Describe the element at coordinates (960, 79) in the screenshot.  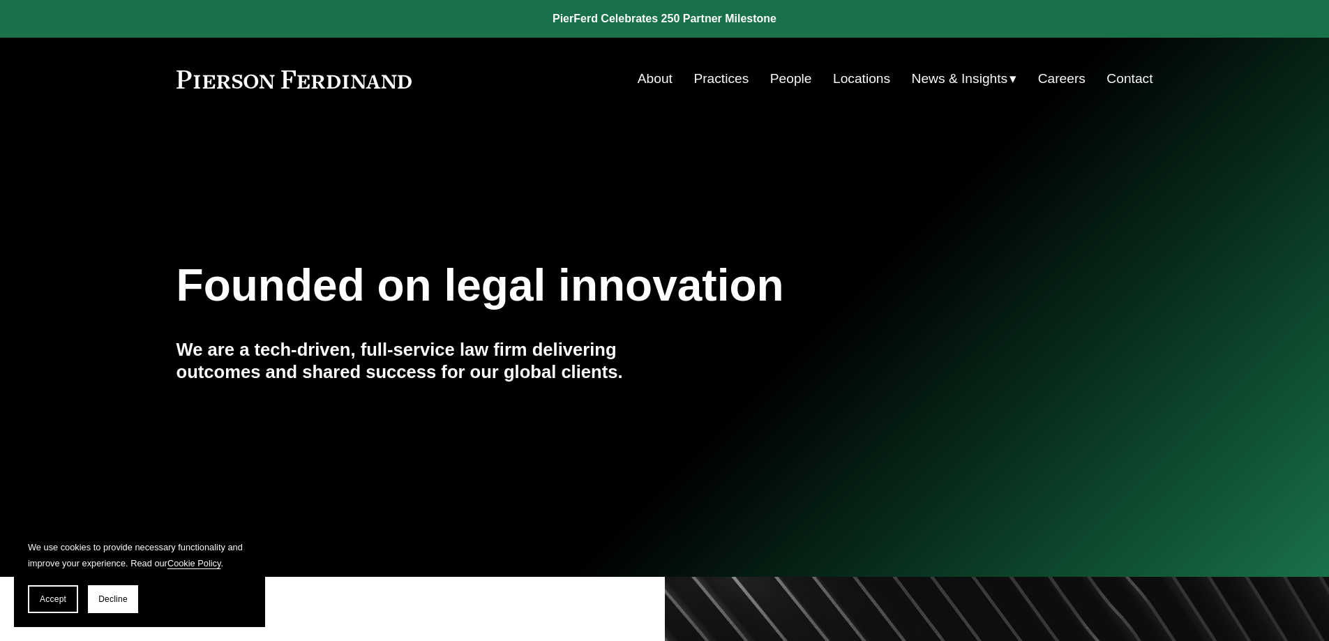
I see `span: News & Insights` at that location.